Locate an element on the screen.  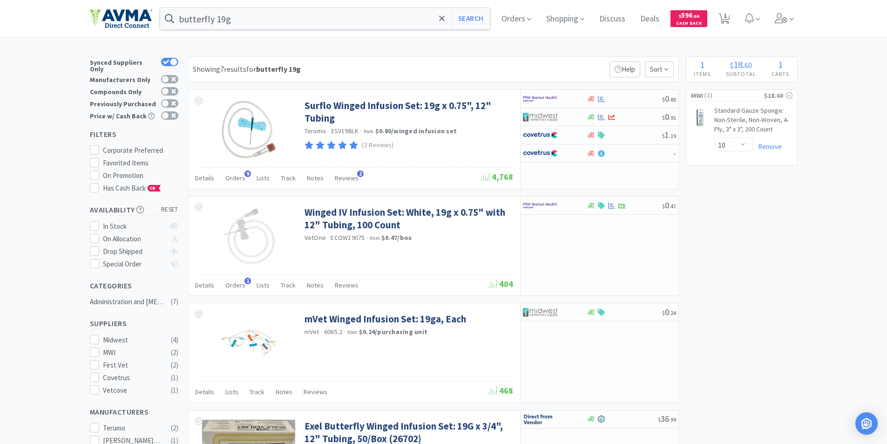
span: 3SV19BLK is located at coordinates (344, 131).